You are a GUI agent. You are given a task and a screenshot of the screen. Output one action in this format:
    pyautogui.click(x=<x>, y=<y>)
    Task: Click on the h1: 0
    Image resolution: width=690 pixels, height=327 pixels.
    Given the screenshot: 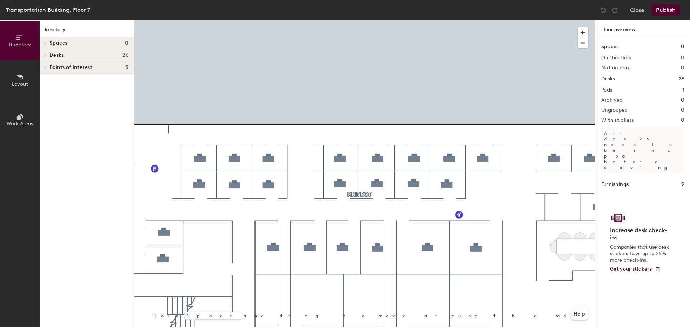 What is the action you would take?
    pyautogui.click(x=682, y=47)
    